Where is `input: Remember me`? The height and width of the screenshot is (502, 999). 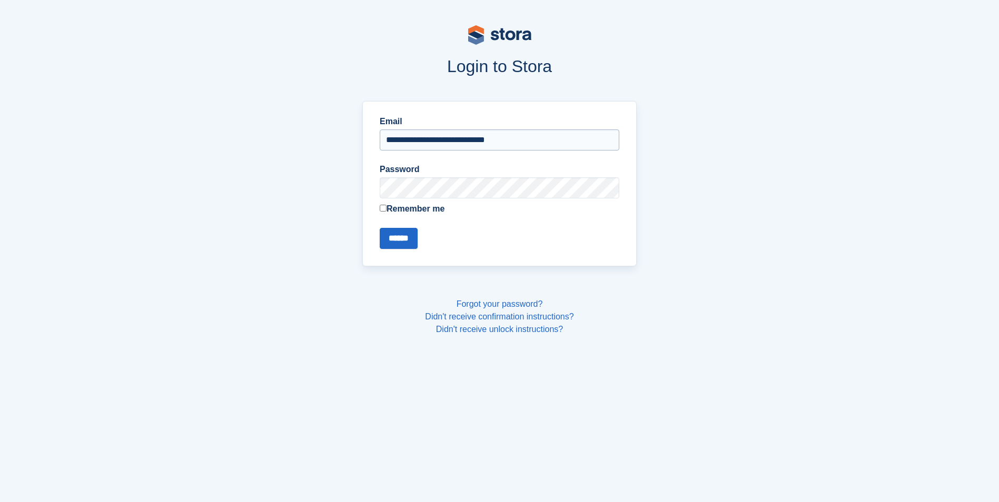
input: Remember me is located at coordinates (383, 208).